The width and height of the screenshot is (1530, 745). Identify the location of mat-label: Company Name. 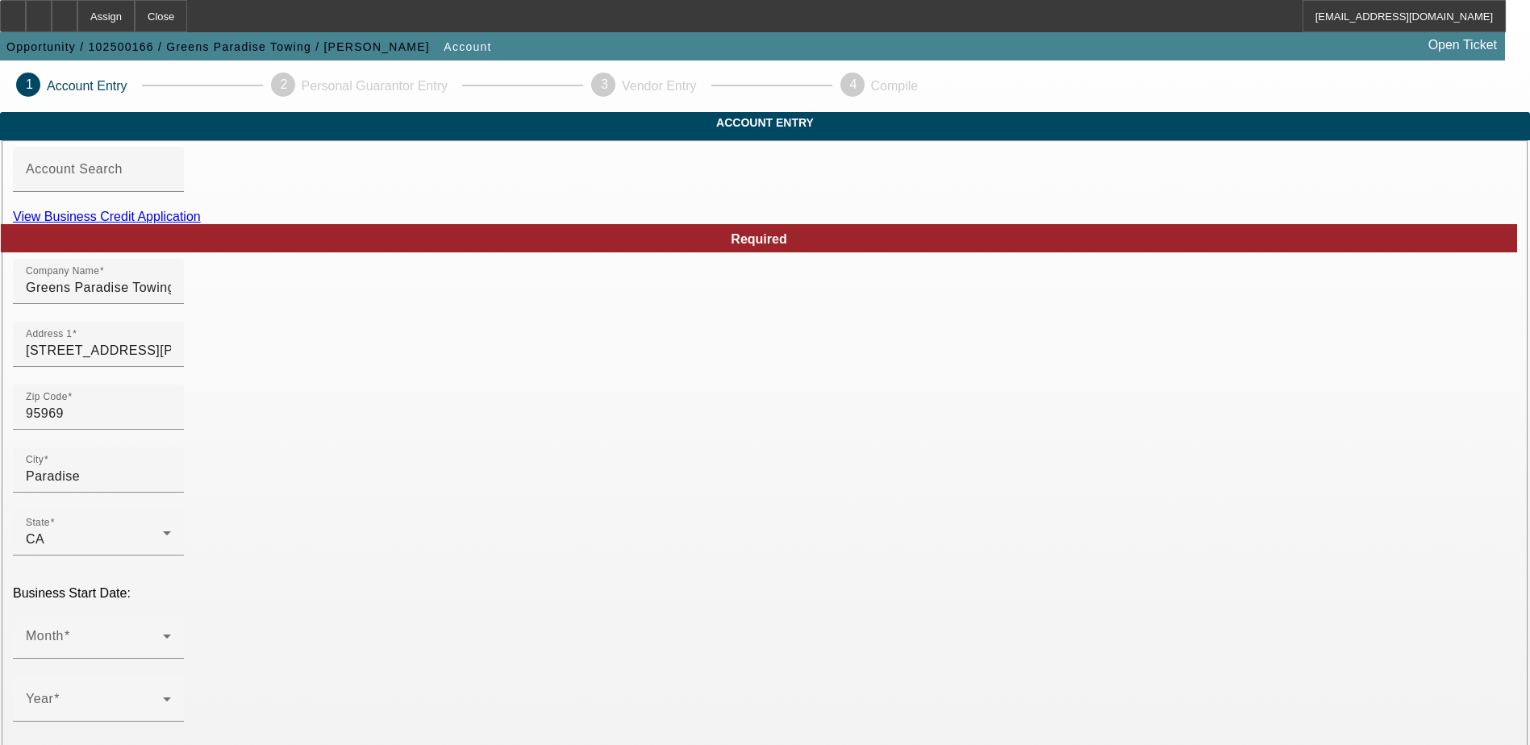
(62, 271).